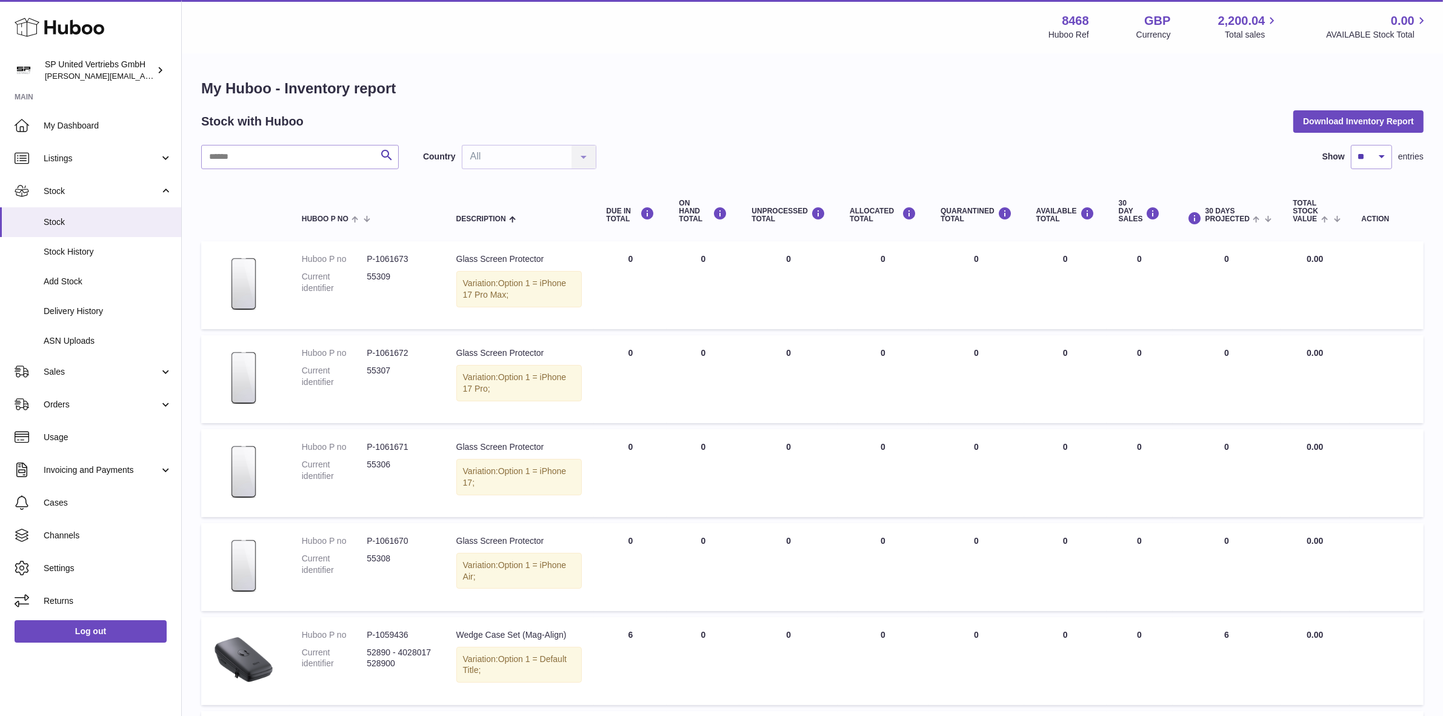  I want to click on span: Option 1 = iPhone Air;, so click(515, 570).